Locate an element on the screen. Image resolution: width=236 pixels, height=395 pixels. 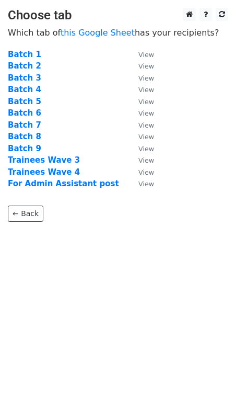
strong: Batch 1 is located at coordinates (25, 54).